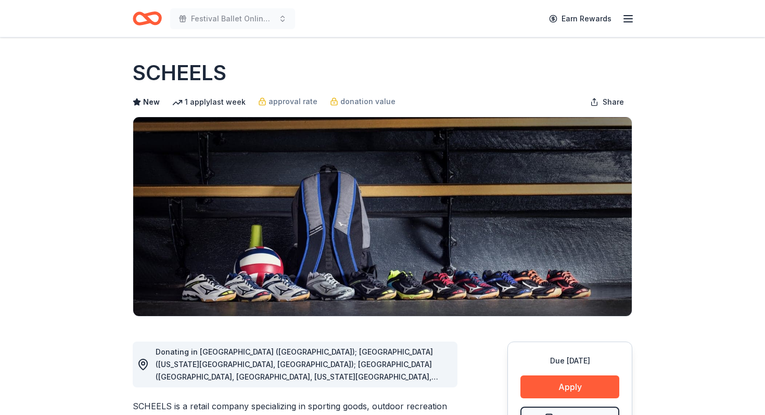 The height and width of the screenshot is (415, 765). I want to click on a: donation value, so click(363, 101).